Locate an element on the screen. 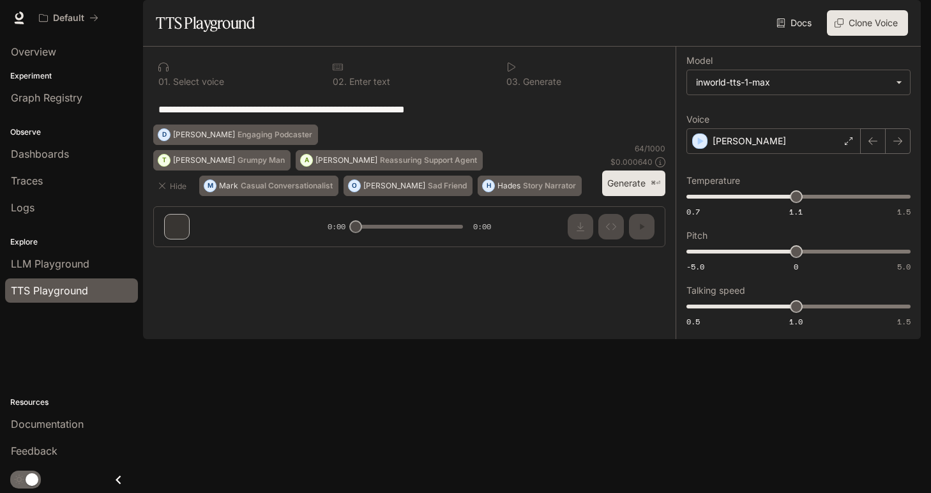 This screenshot has width=931, height=493. p: 0 3 . is located at coordinates (513, 82).